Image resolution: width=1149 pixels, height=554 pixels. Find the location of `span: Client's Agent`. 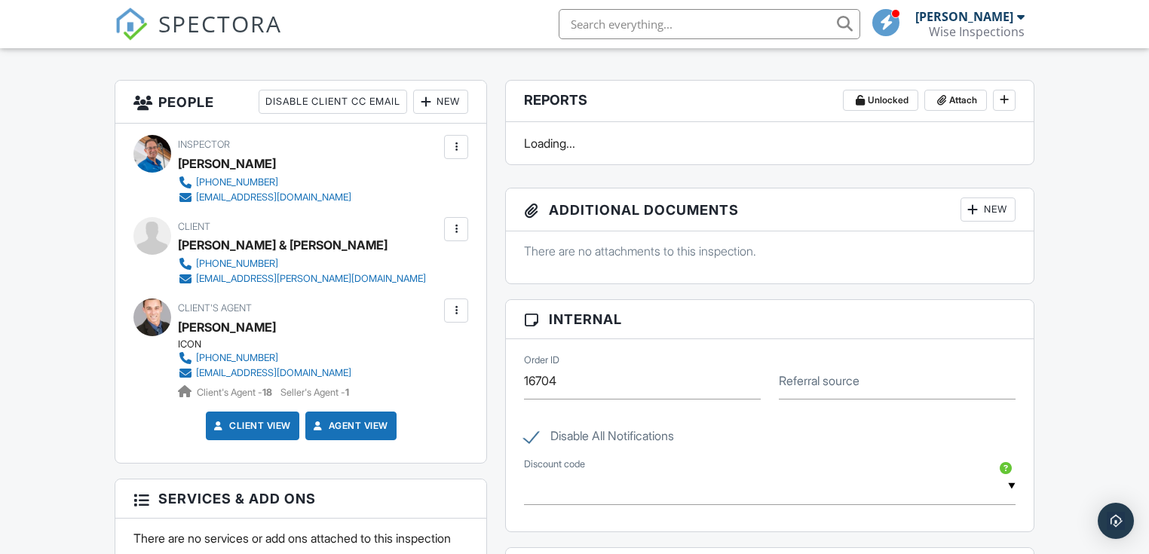

span: Client's Agent is located at coordinates (215, 308).